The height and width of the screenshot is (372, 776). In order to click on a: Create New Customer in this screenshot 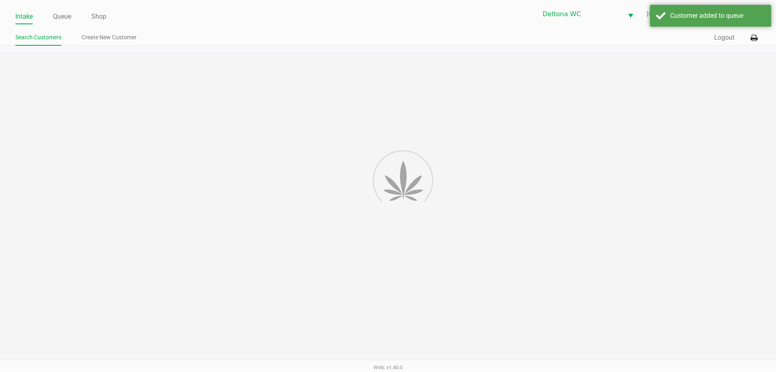, I will do `click(109, 37)`.